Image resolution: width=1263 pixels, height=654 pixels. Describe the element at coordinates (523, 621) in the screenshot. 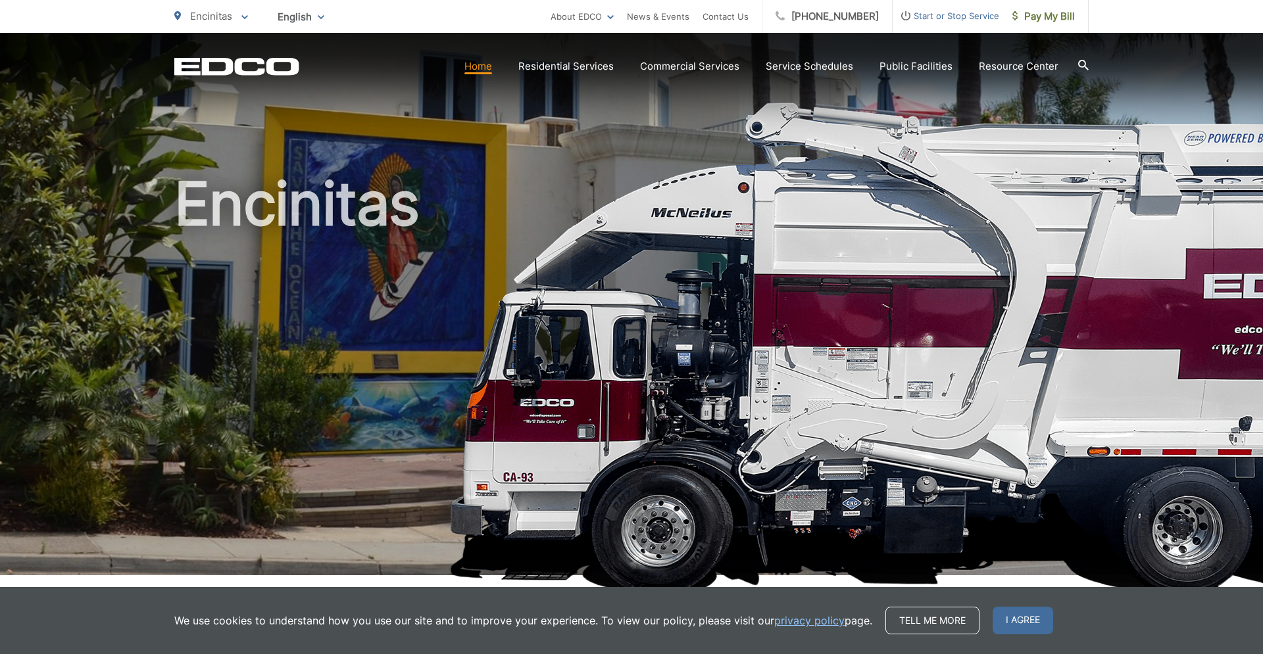

I see `p: We use cookies to understand how you use our site and to improve your experience. To view our pol...` at that location.